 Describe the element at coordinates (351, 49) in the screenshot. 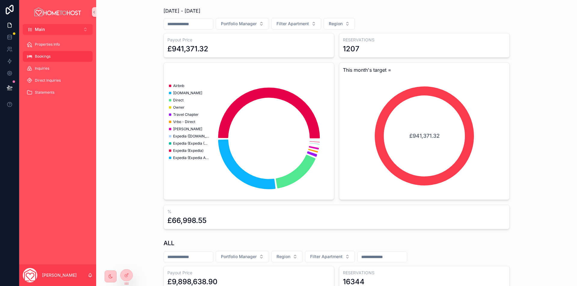

I see `div: 1207` at that location.